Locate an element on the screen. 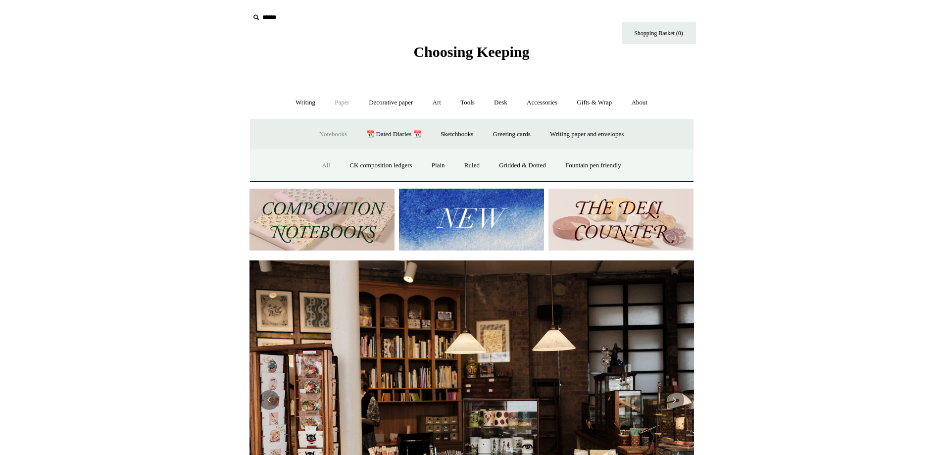 The width and height of the screenshot is (943, 455). a: Shopping Basket (0) is located at coordinates (659, 33).